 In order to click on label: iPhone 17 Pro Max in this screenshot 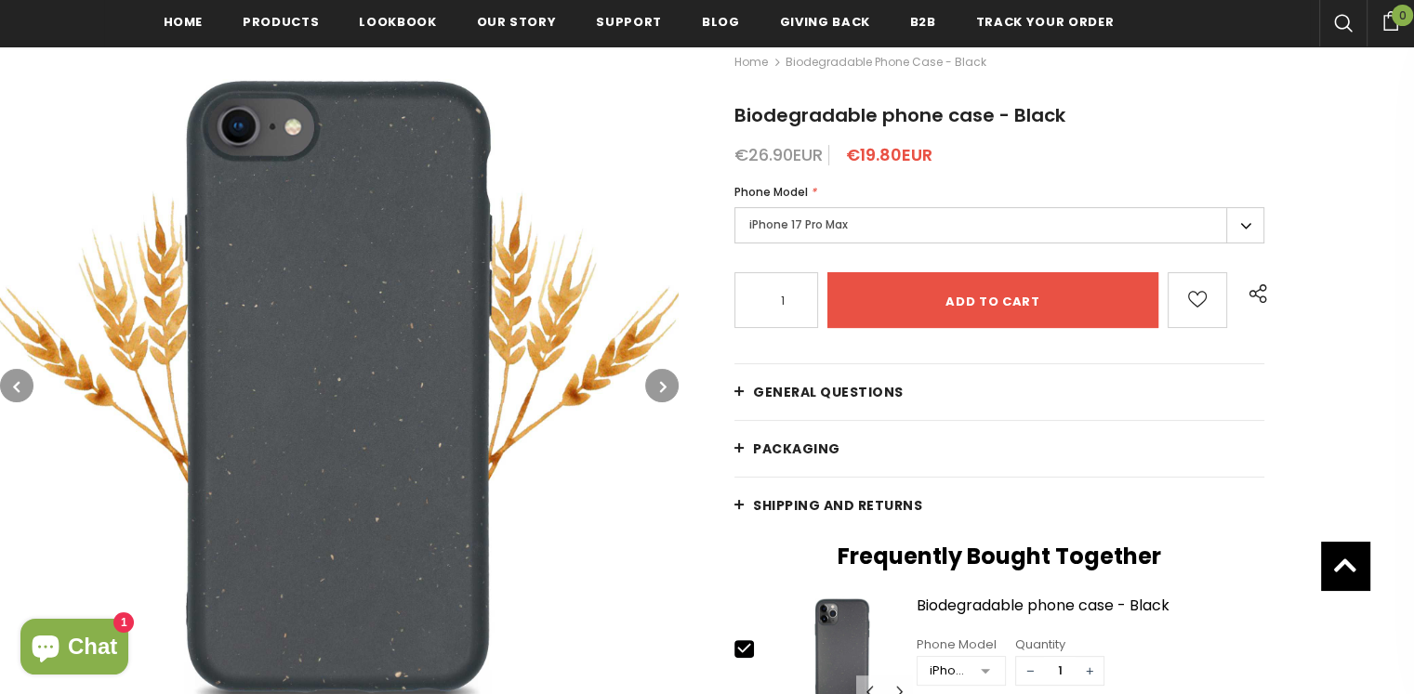, I will do `click(999, 225)`.